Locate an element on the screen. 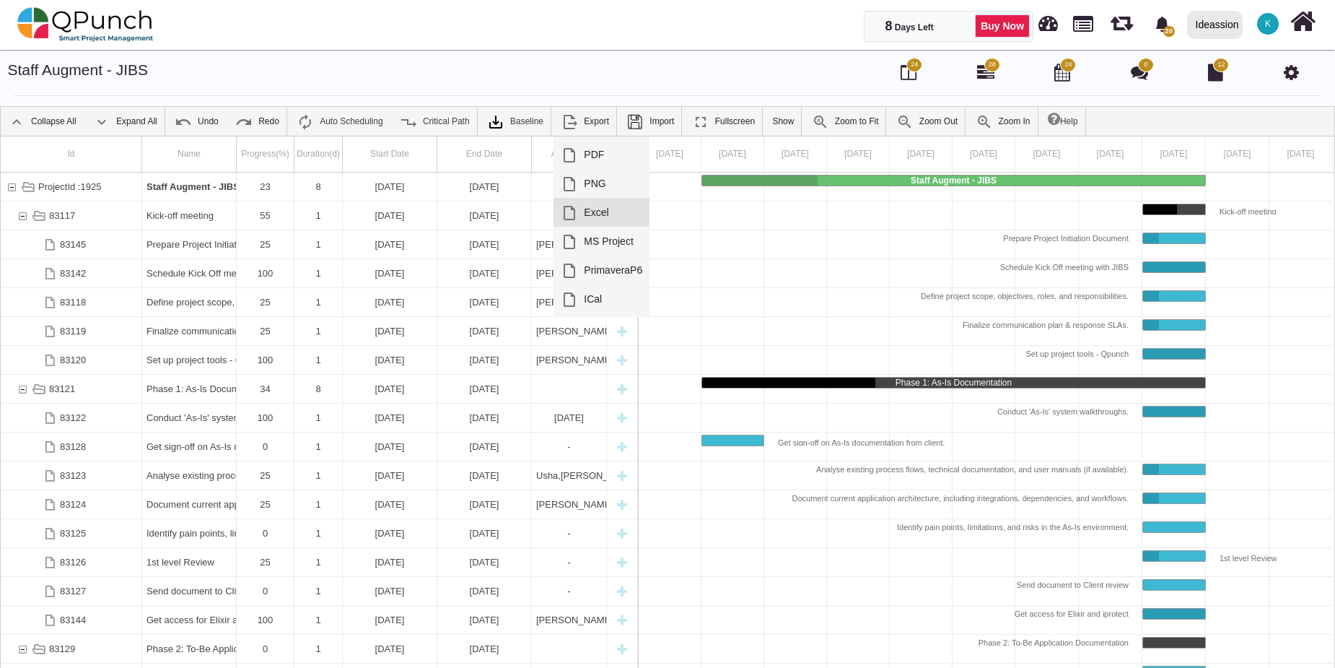 This screenshot has height=668, width=1335. a: Redo is located at coordinates (257, 121).